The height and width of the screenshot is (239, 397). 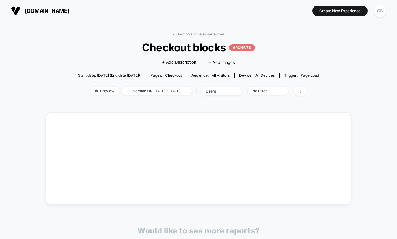 I want to click on img: Visually logo, so click(x=16, y=11).